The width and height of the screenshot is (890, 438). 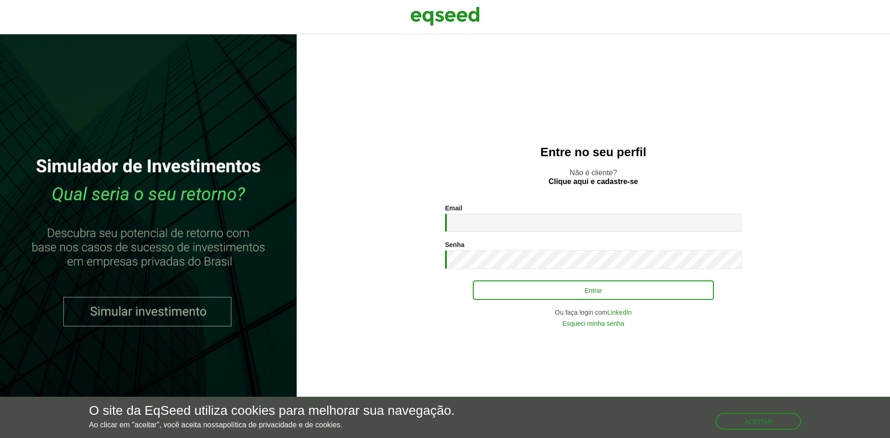 I want to click on div: Ou faça login com, so click(x=593, y=312).